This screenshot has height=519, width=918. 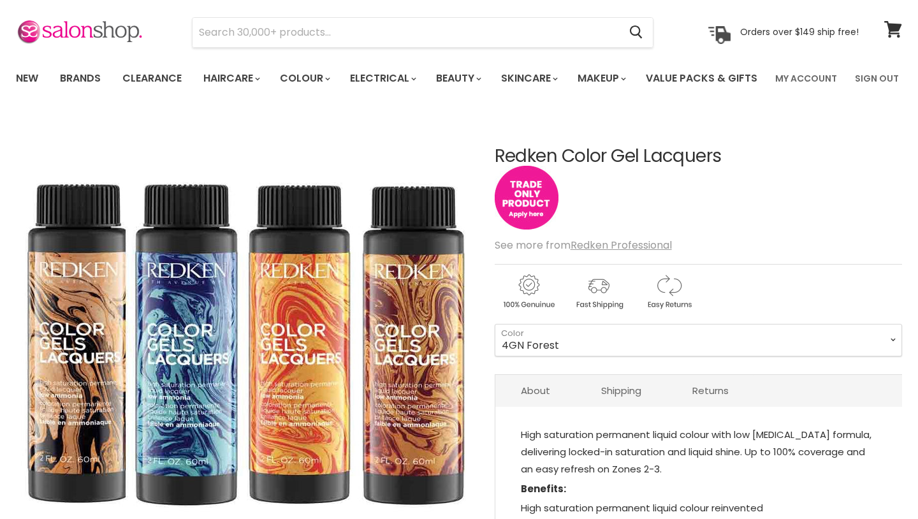 I want to click on li: High saturation permanent liquid colour reinvented, so click(x=698, y=508).